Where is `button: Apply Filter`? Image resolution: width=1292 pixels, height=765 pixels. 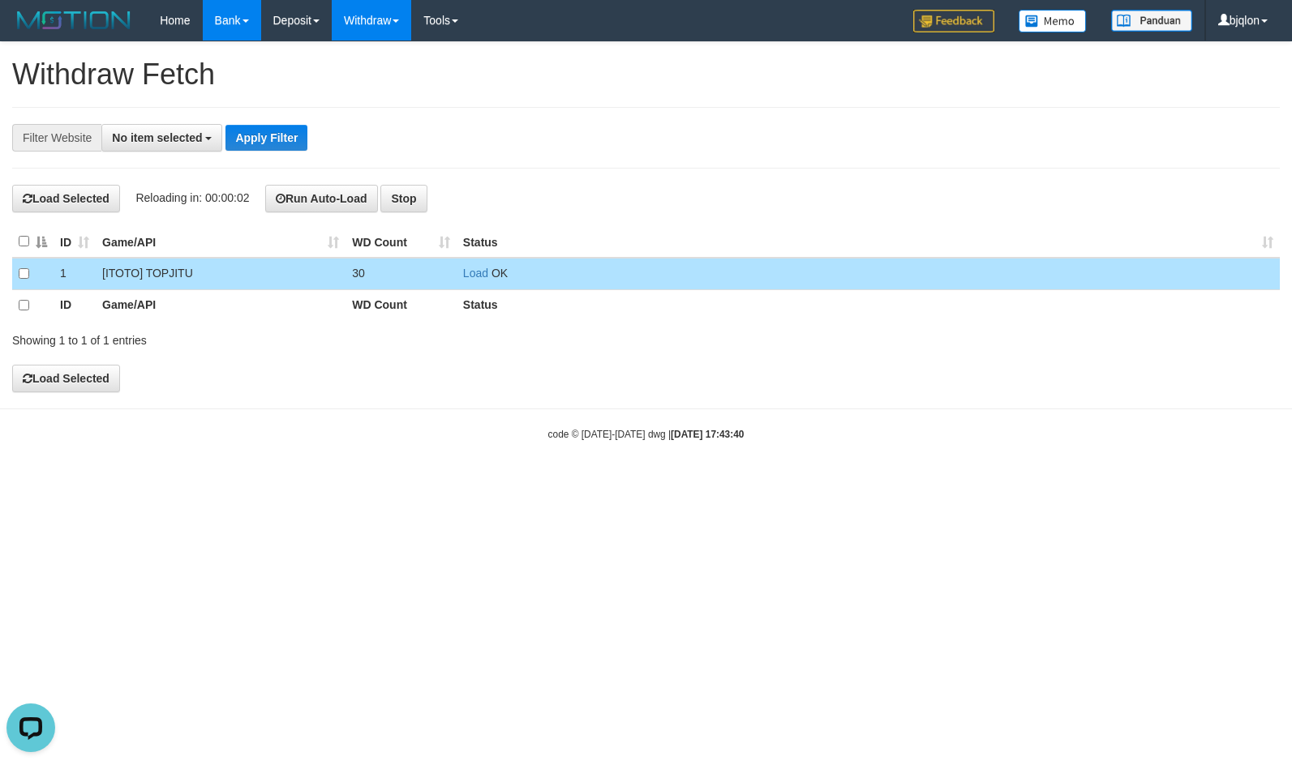 button: Apply Filter is located at coordinates (266, 138).